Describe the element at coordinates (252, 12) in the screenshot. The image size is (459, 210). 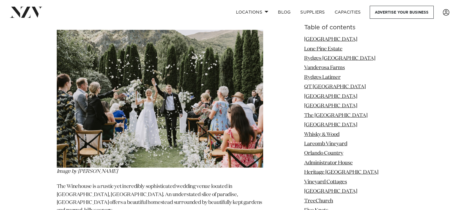
I see `a: Locations` at that location.